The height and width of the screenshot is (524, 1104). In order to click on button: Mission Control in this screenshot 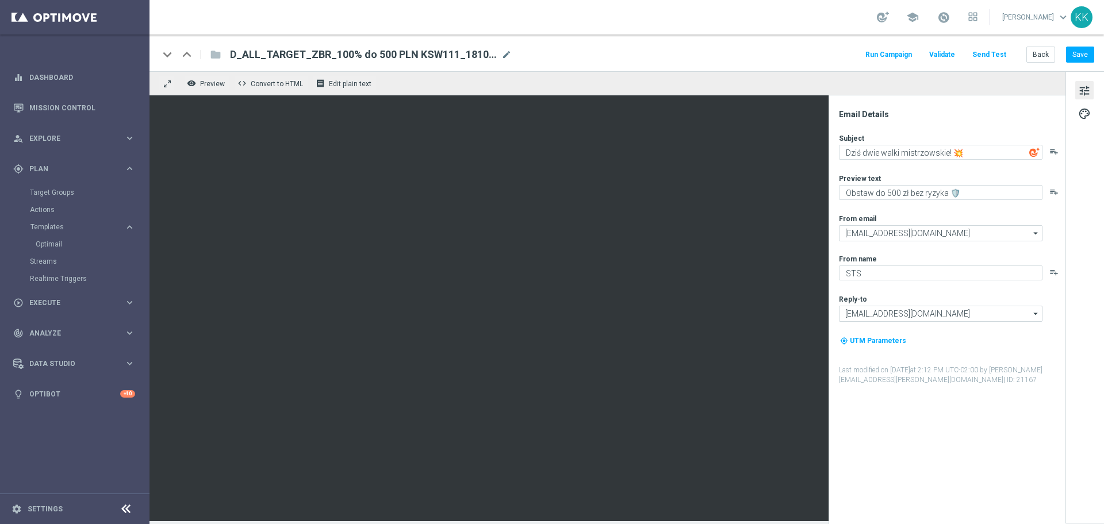, I will do `click(74, 108)`.